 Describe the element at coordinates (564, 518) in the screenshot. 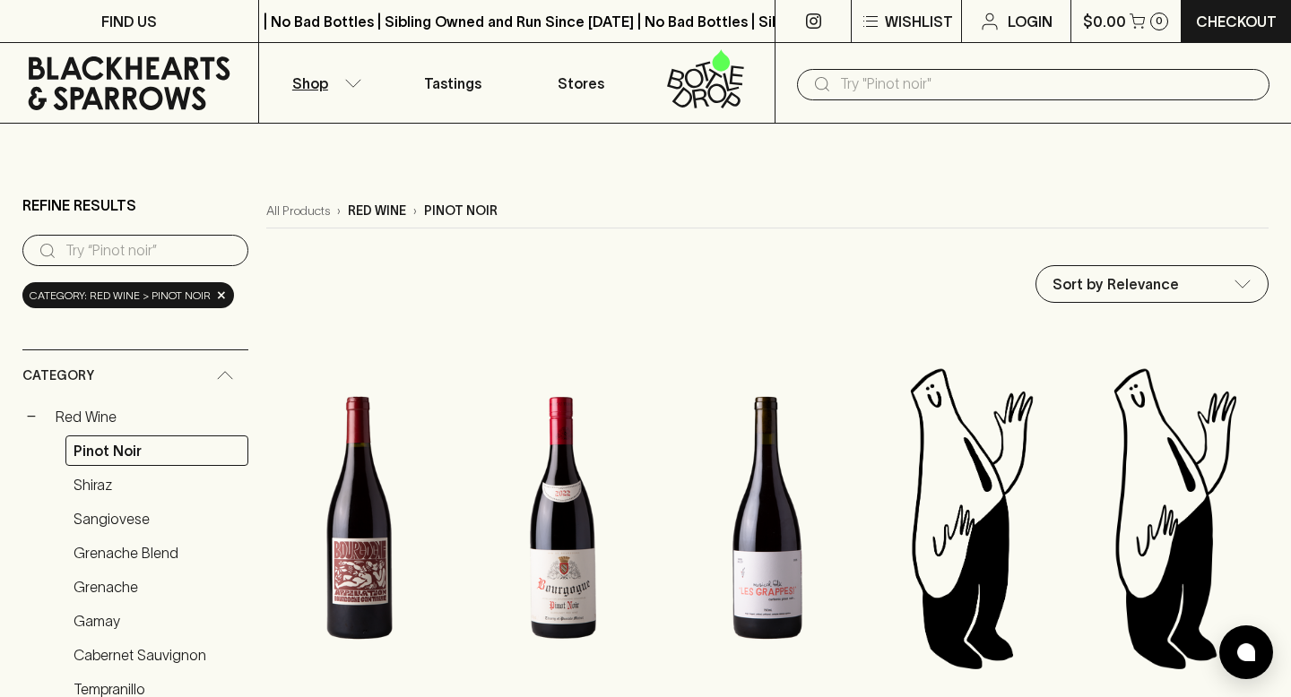

I see `img: Matrot Bourgogne Rouge 2022` at that location.